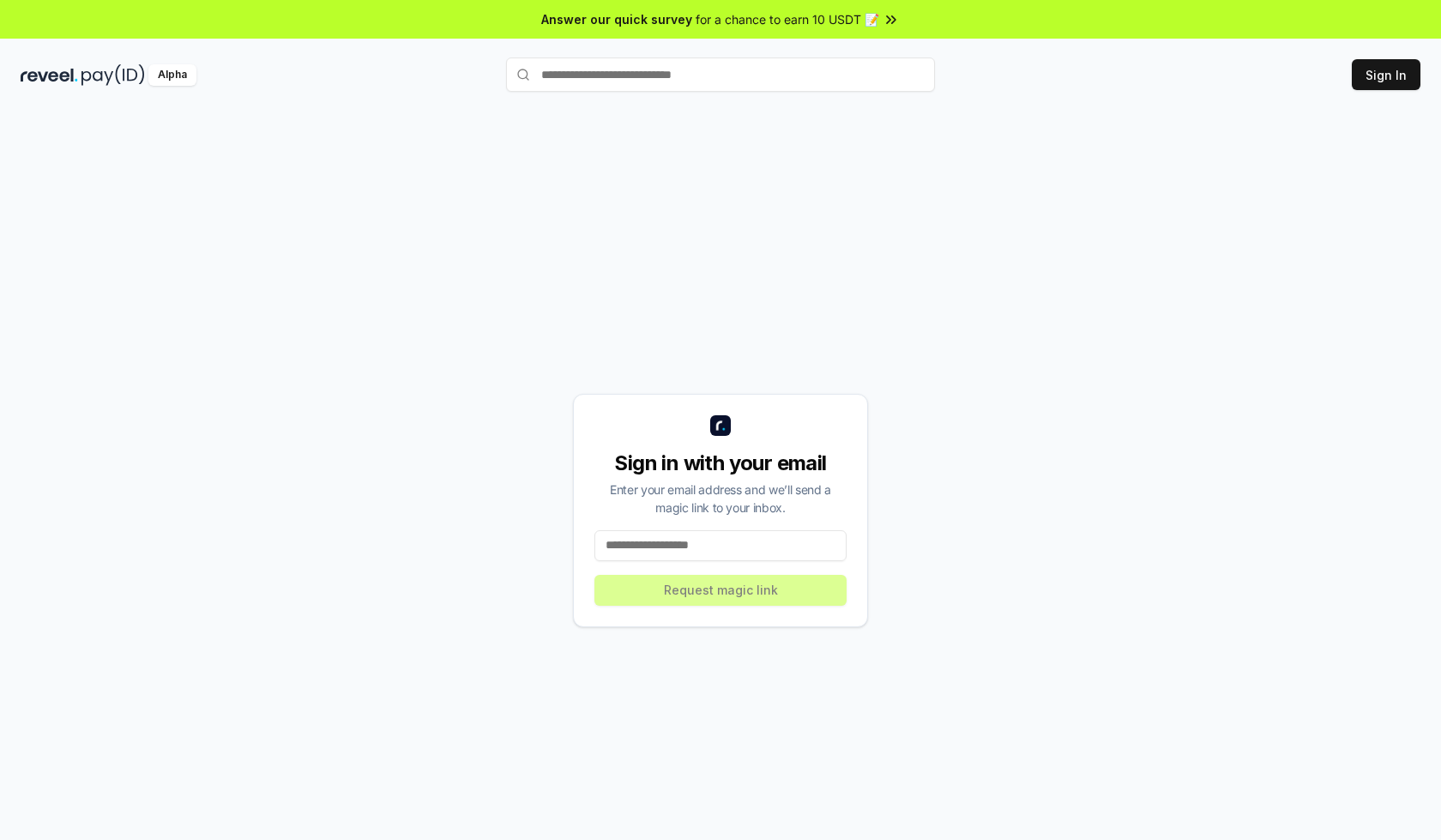 Image resolution: width=1441 pixels, height=840 pixels. What do you see at coordinates (720, 498) in the screenshot?
I see `div: Enter your email address and we’ll send a magic link to your inbox.` at bounding box center [720, 498].